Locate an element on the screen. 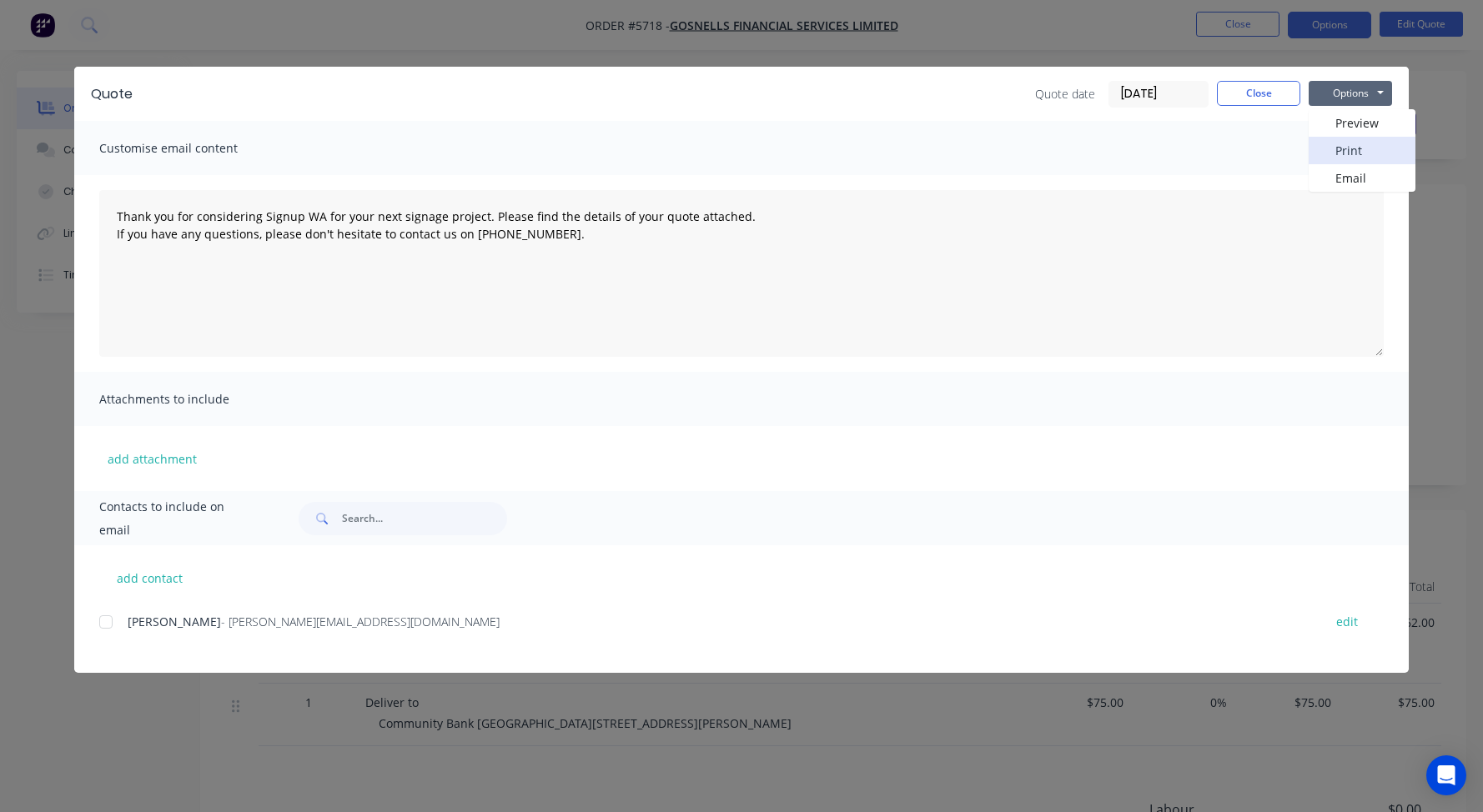 Image resolution: width=1483 pixels, height=812 pixels. button: Options is located at coordinates (1350, 94).